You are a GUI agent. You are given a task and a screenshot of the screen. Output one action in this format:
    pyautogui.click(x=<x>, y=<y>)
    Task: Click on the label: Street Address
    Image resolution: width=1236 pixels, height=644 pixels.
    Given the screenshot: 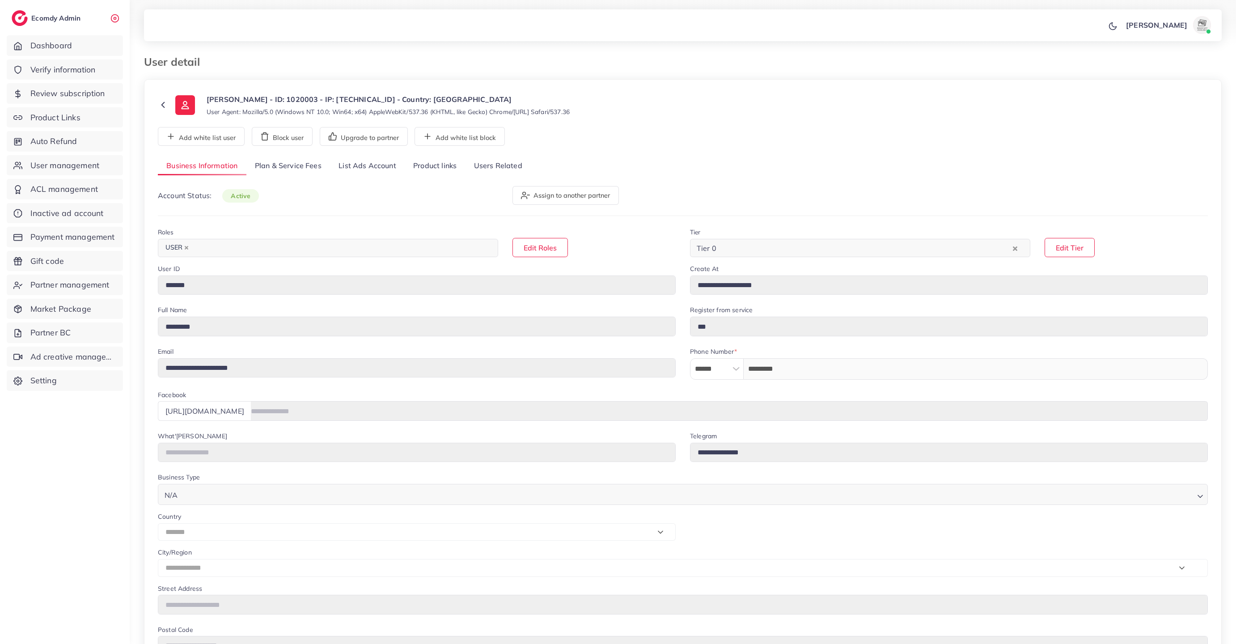 What is the action you would take?
    pyautogui.click(x=180, y=589)
    